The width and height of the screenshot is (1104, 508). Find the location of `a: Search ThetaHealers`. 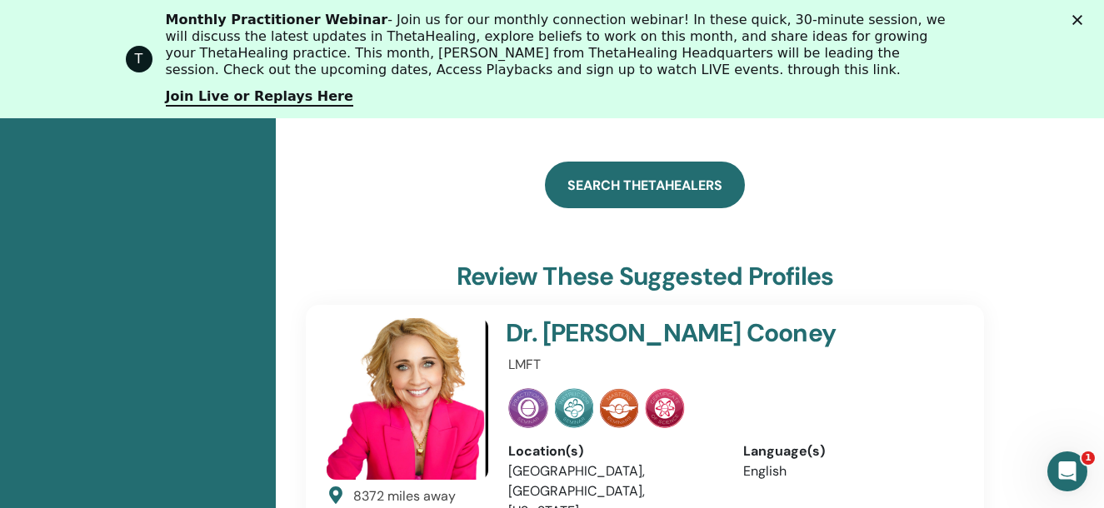

a: Search ThetaHealers is located at coordinates (645, 185).